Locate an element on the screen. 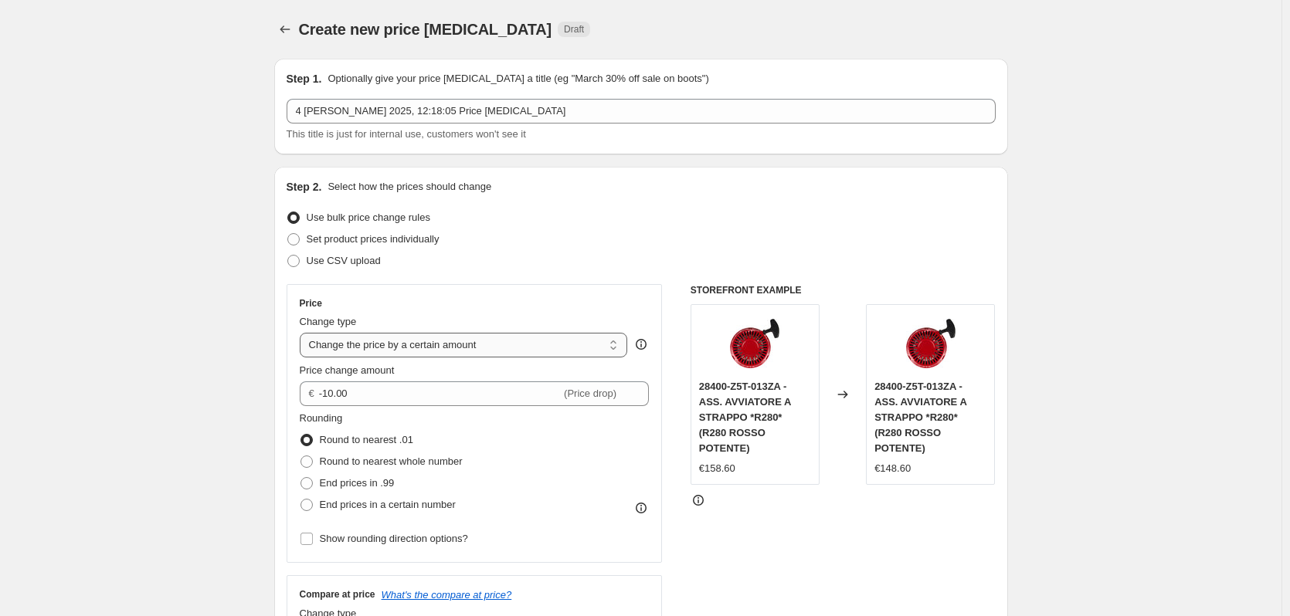 The height and width of the screenshot is (616, 1290). span: End prices in .99 is located at coordinates (357, 483).